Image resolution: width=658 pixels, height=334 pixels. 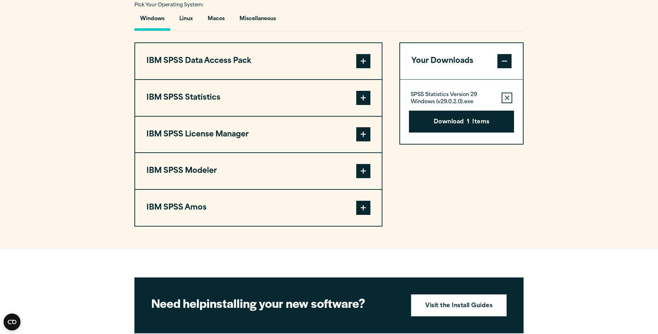 What do you see at coordinates (453, 99) in the screenshot?
I see `p: SPSS Statistics Version 29 Windows (v29.0.2.0).exe` at bounding box center [453, 99].